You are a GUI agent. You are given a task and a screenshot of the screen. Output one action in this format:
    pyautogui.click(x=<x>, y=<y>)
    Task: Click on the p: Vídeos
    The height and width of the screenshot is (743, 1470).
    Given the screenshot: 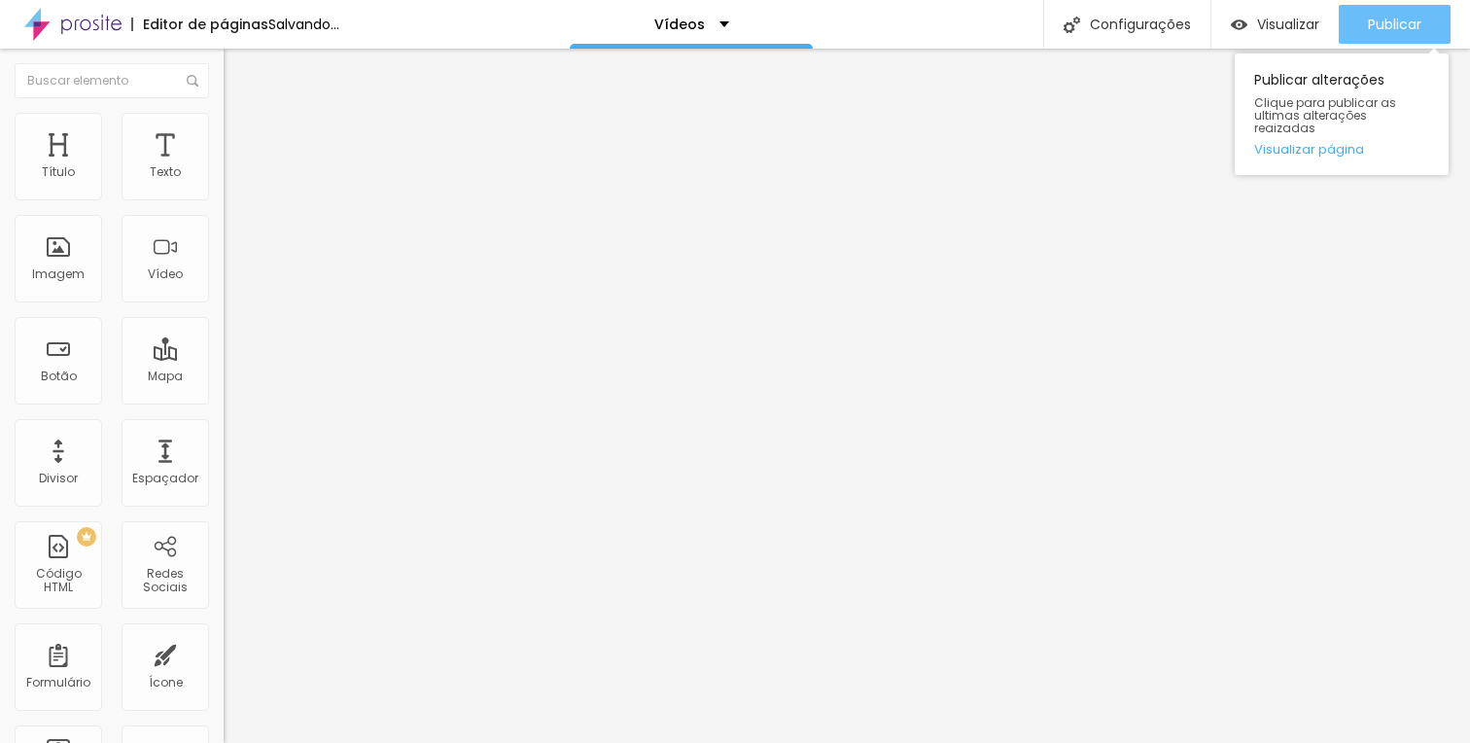 What is the action you would take?
    pyautogui.click(x=680, y=24)
    